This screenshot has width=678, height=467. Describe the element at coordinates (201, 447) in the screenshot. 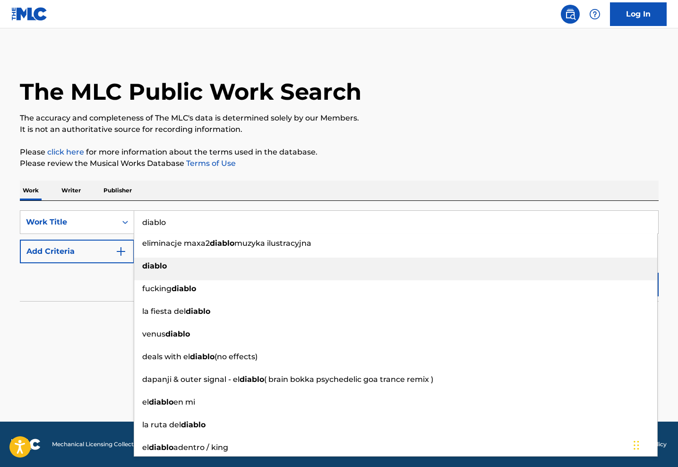

I see `span: adentro / king` at that location.